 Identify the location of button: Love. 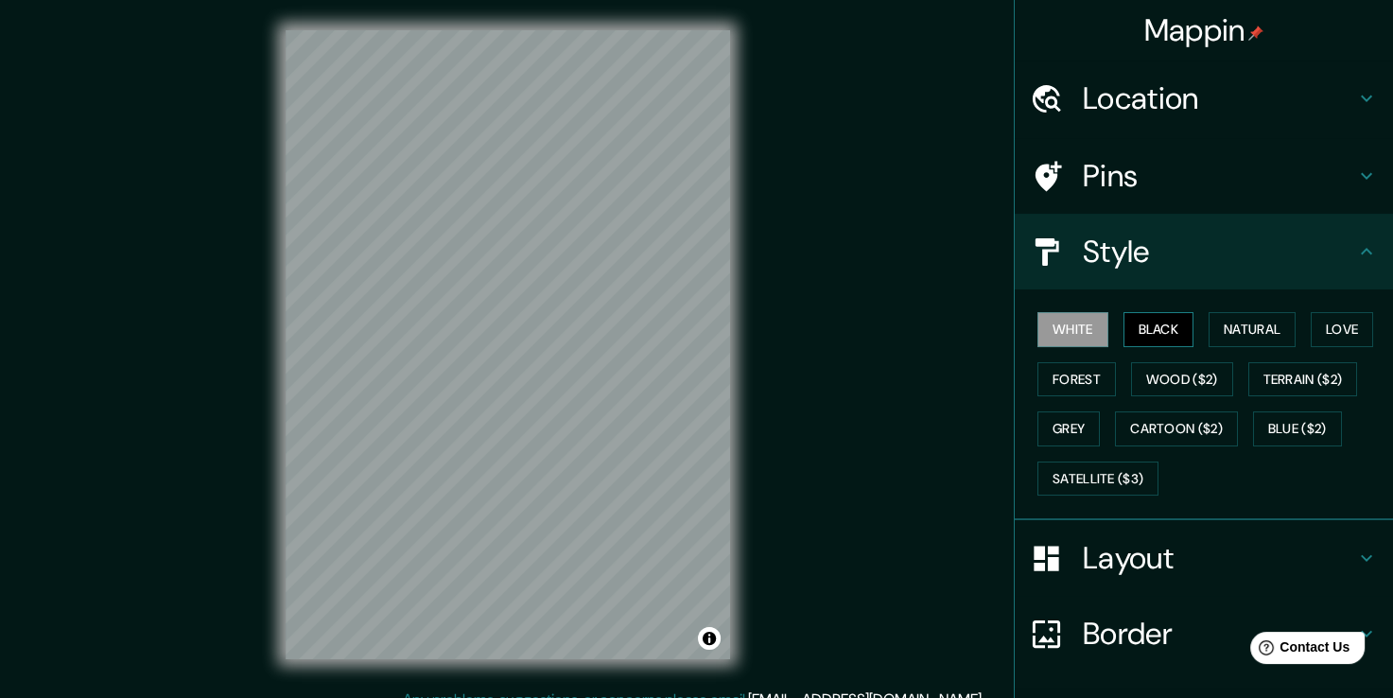
(1342, 329).